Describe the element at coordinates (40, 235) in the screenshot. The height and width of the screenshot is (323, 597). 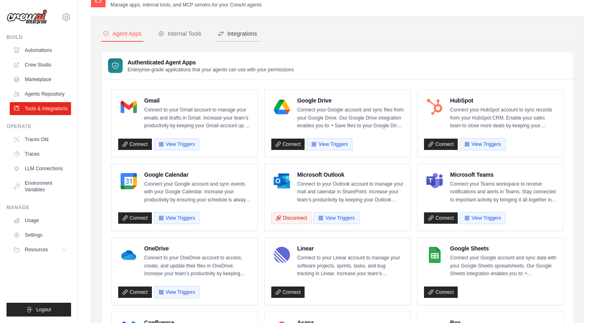
I see `a: Settings` at that location.